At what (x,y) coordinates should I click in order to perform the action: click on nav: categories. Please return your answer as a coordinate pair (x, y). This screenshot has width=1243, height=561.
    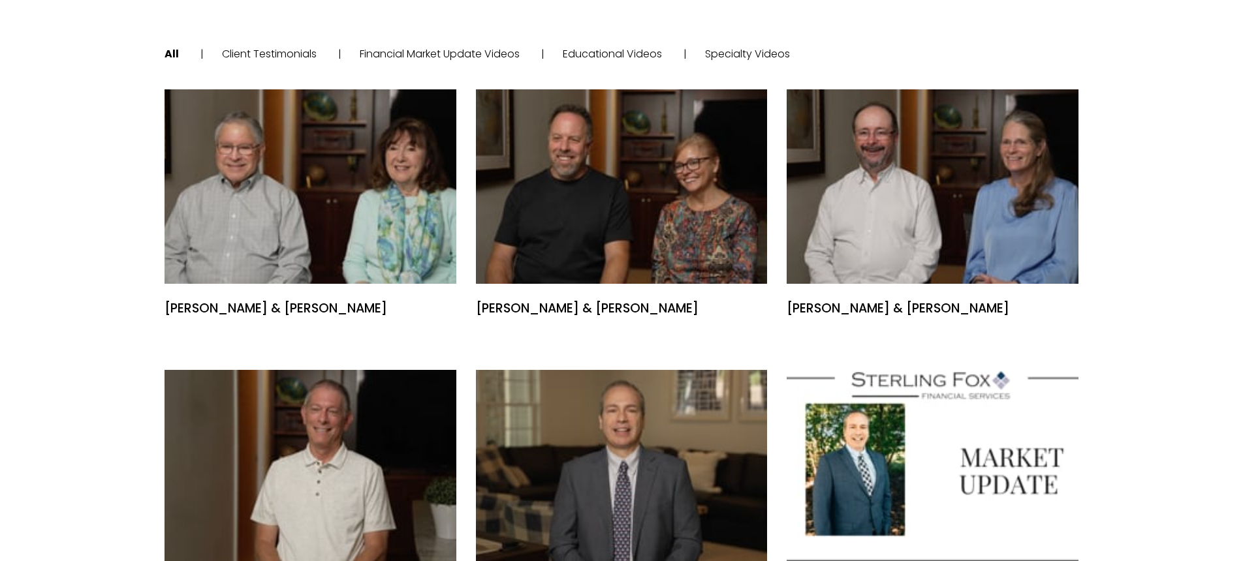
    Looking at the image, I should click on (621, 54).